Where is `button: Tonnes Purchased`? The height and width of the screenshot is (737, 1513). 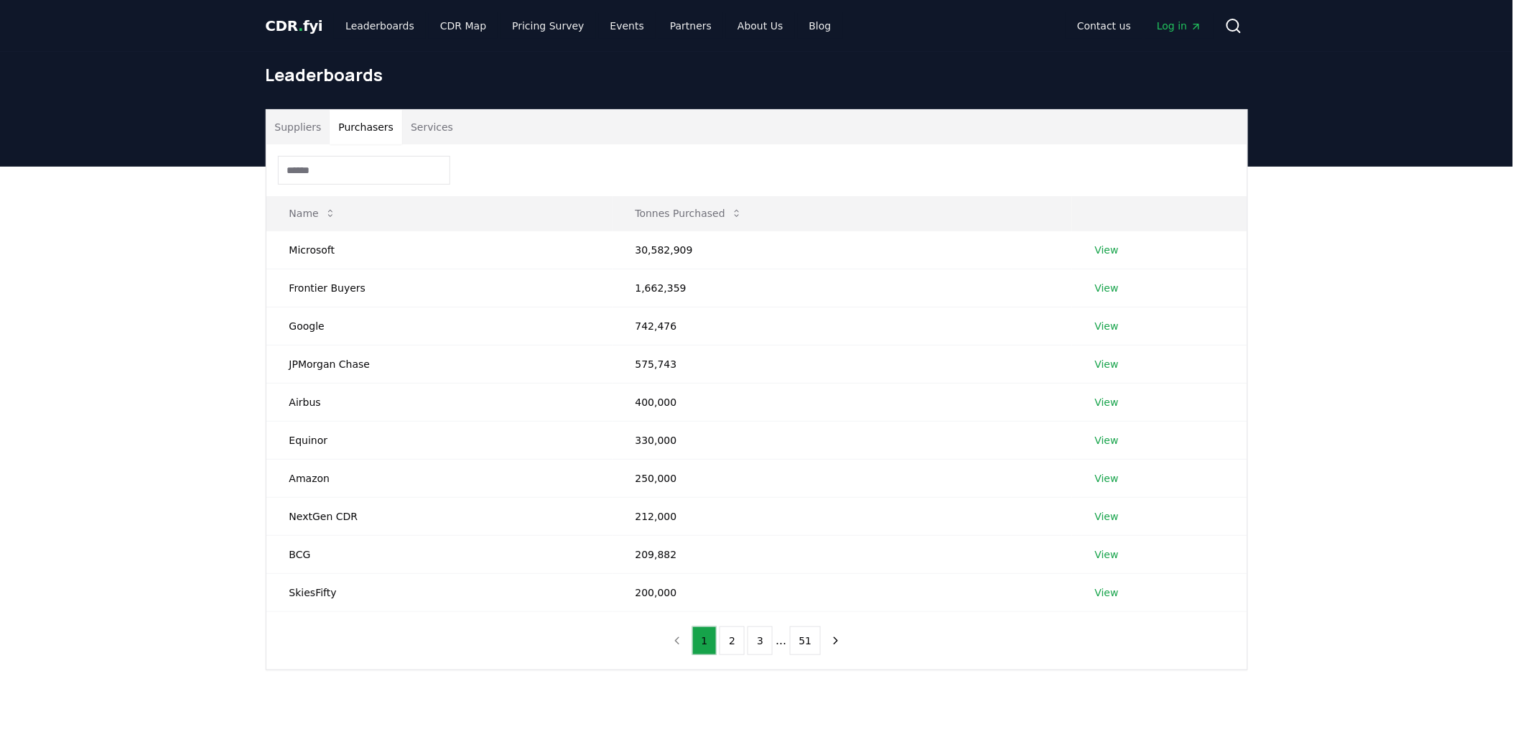 button: Tonnes Purchased is located at coordinates (689, 213).